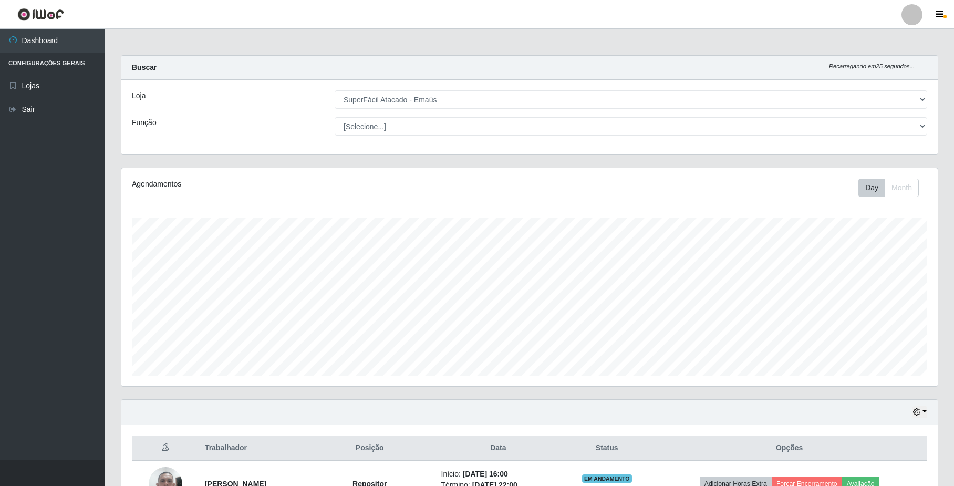  What do you see at coordinates (499, 474) in the screenshot?
I see `li: Início:` at bounding box center [499, 474].